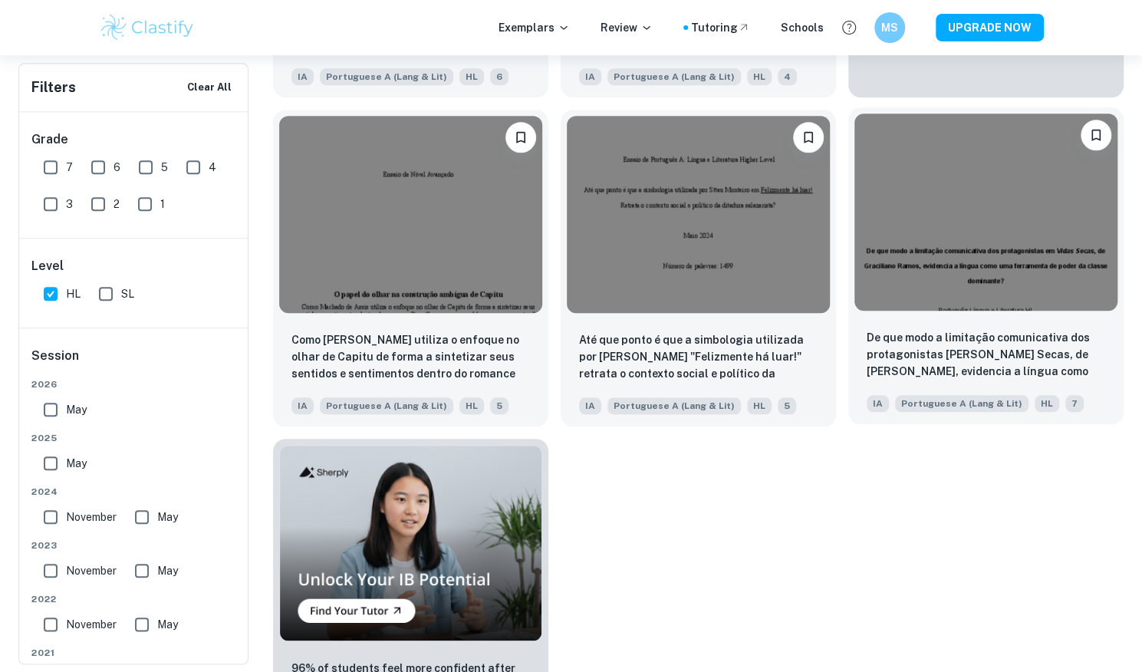  What do you see at coordinates (134, 599) in the screenshot?
I see `span: 2022` at bounding box center [134, 599].